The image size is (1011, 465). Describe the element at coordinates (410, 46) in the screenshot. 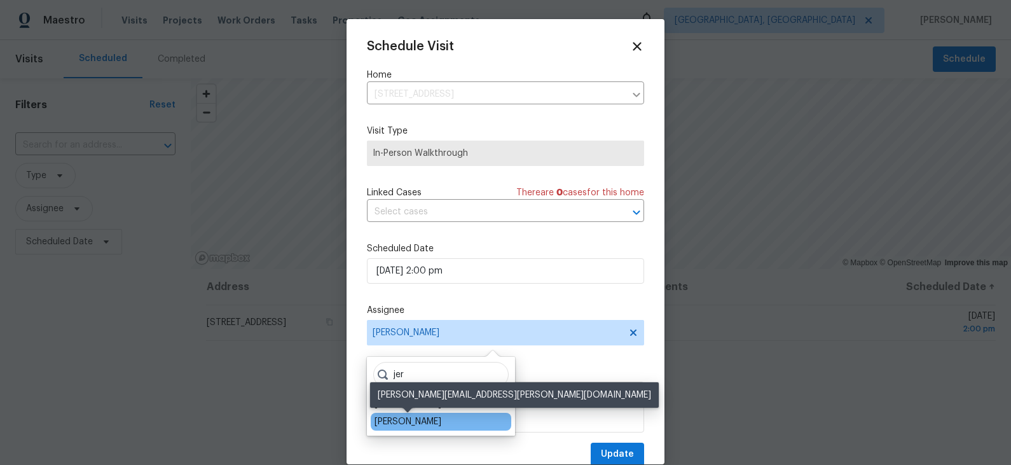

I see `span: Schedule Visit` at that location.